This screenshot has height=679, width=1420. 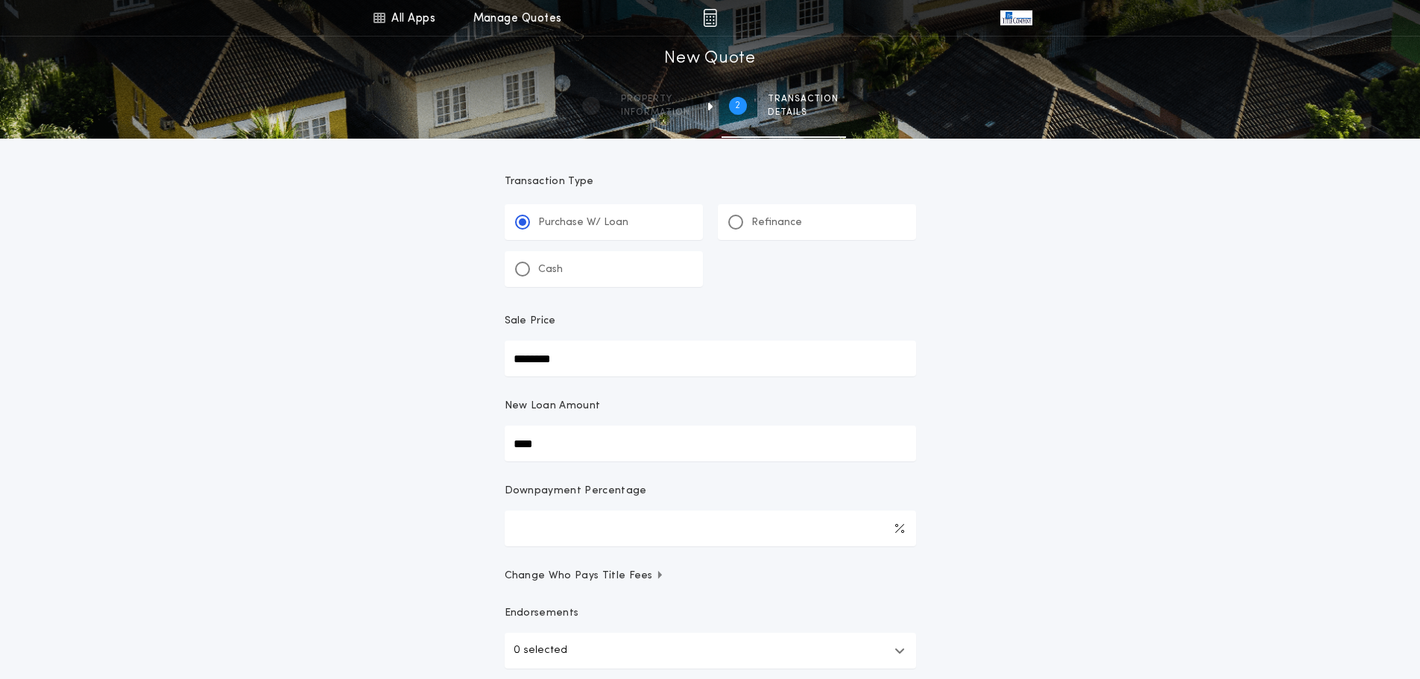 What do you see at coordinates (530, 321) in the screenshot?
I see `p: Sale Price` at bounding box center [530, 321].